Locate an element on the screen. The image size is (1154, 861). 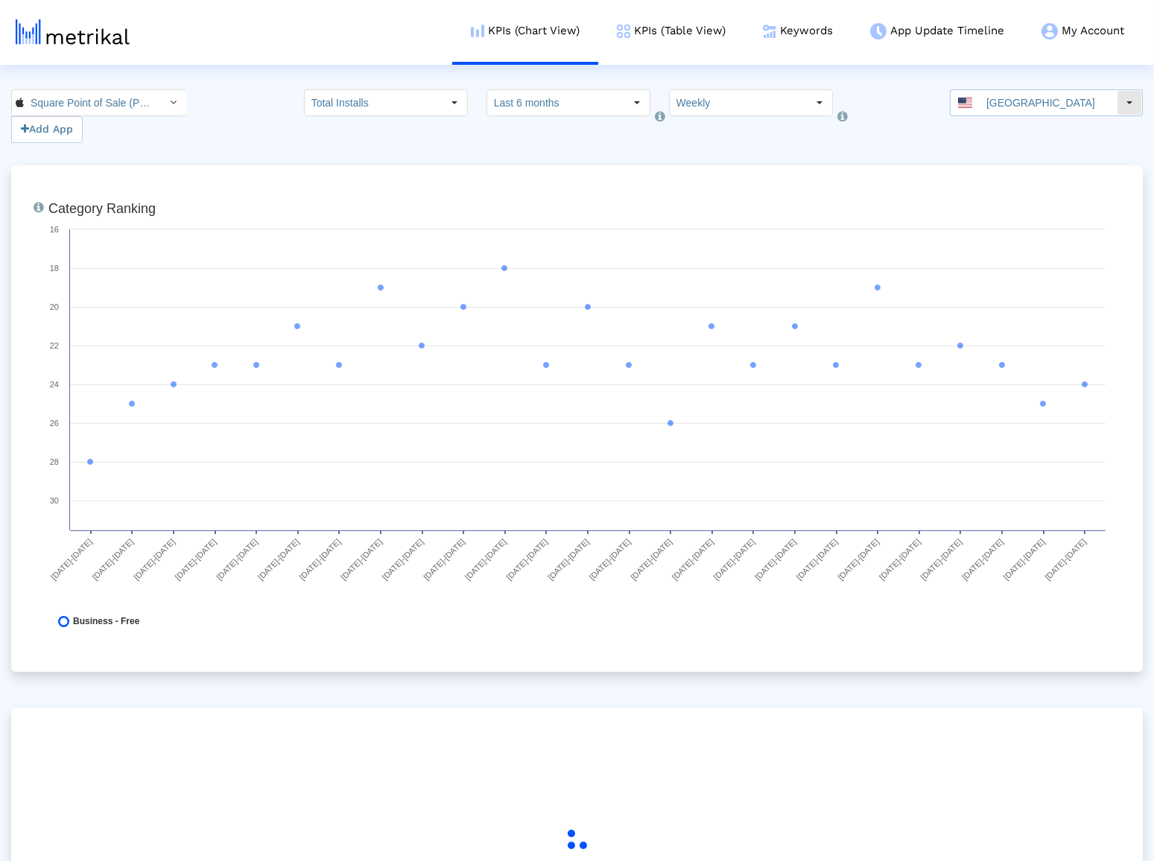
button: Add App is located at coordinates (47, 130).